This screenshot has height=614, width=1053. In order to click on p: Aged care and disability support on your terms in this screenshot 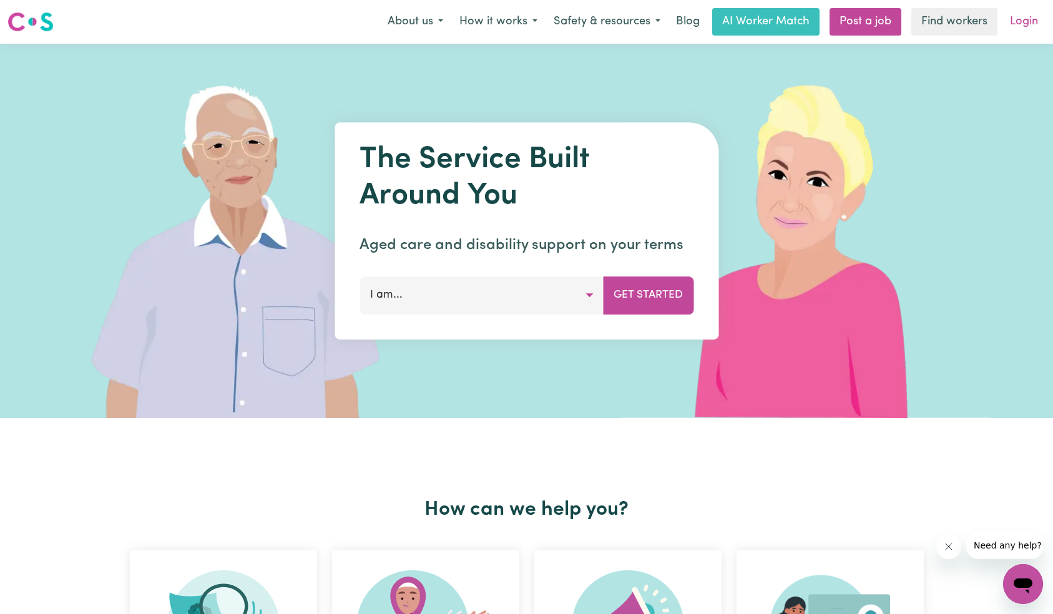, I will do `click(526, 245)`.